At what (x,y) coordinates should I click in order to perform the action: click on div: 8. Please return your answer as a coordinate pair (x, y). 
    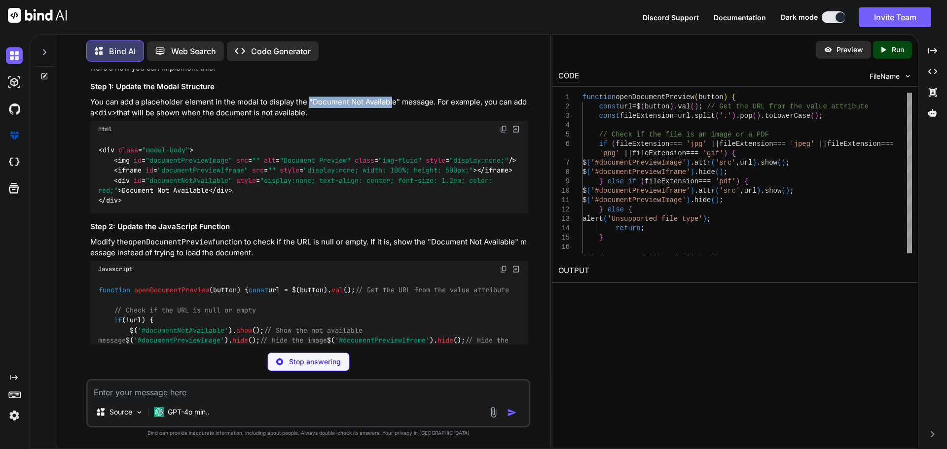
    Looking at the image, I should click on (564, 172).